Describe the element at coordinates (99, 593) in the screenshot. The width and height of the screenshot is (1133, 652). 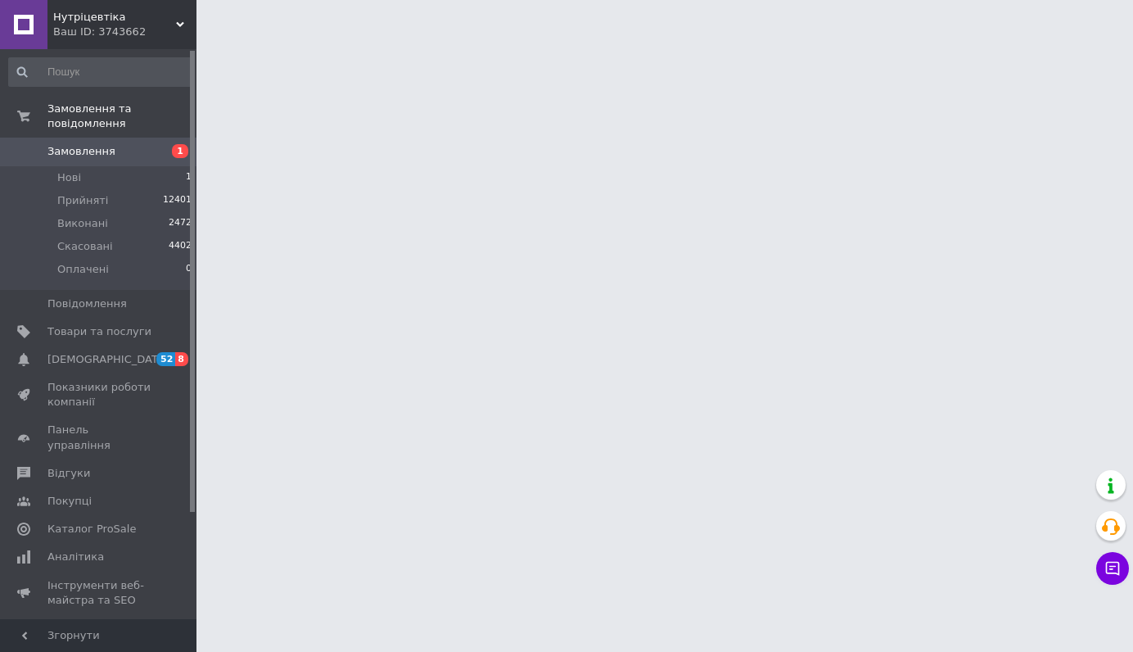
I see `span: Інструменти веб-майстра та SEO` at that location.